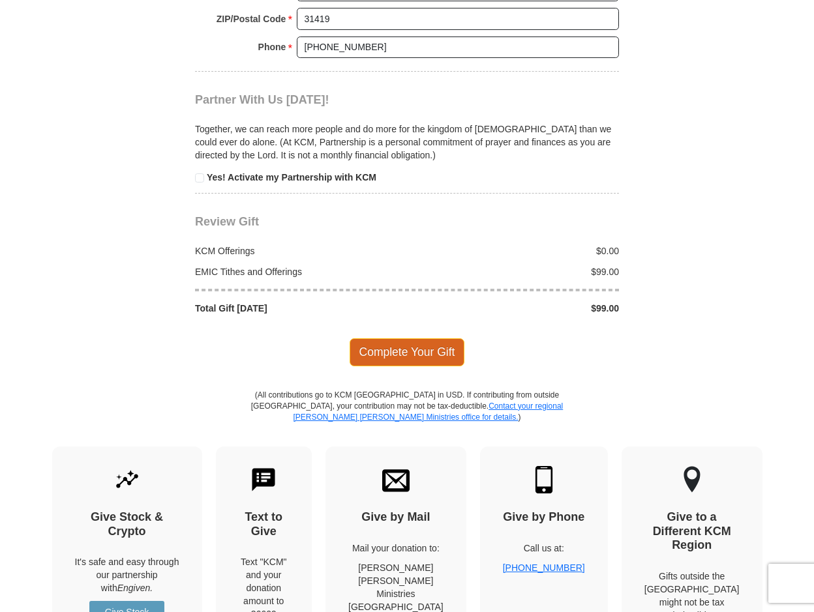 The height and width of the screenshot is (612, 814). What do you see at coordinates (516, 251) in the screenshot?
I see `div: $0.00` at bounding box center [516, 251].